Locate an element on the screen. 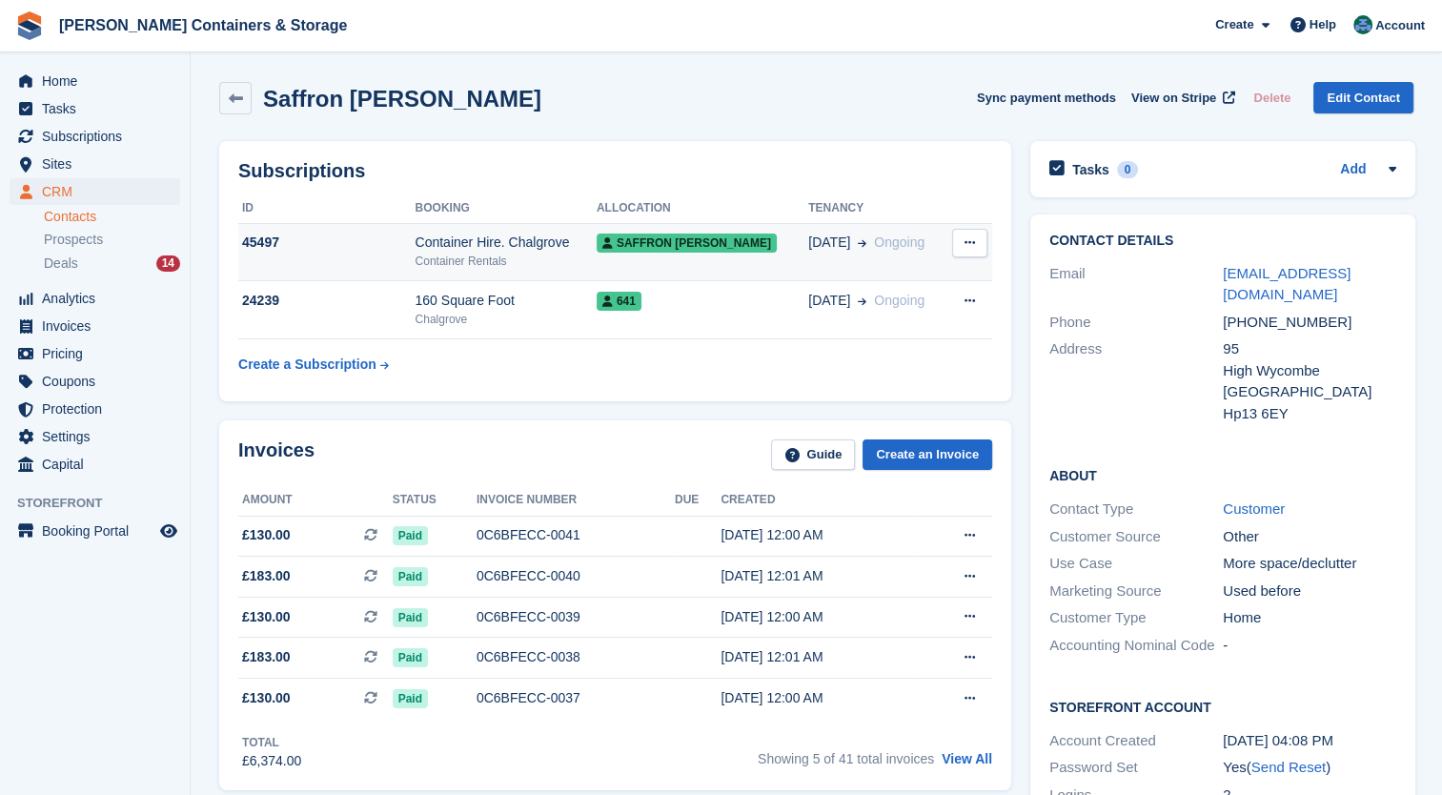 The height and width of the screenshot is (795, 1442). div: 14 is located at coordinates (168, 263).